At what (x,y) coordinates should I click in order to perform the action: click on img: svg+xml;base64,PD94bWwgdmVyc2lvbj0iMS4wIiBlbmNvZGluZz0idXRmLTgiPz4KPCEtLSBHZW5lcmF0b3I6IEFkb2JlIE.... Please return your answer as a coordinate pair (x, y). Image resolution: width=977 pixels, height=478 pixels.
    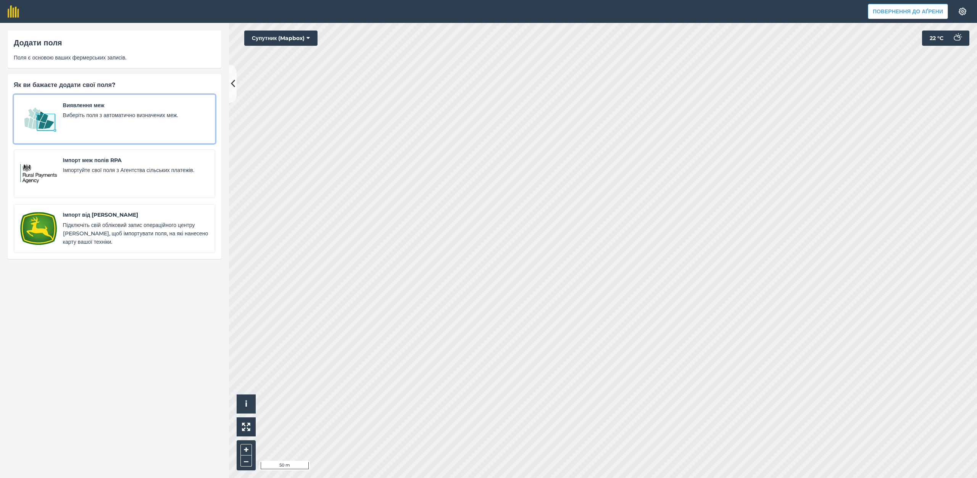
    Looking at the image, I should click on (958, 38).